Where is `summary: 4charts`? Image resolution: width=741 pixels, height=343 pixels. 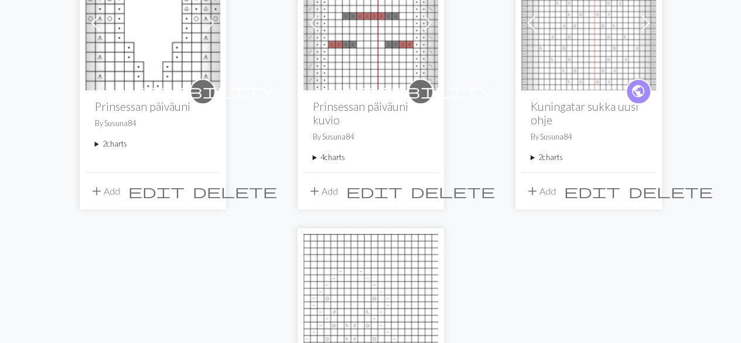 summary: 4charts is located at coordinates (371, 157).